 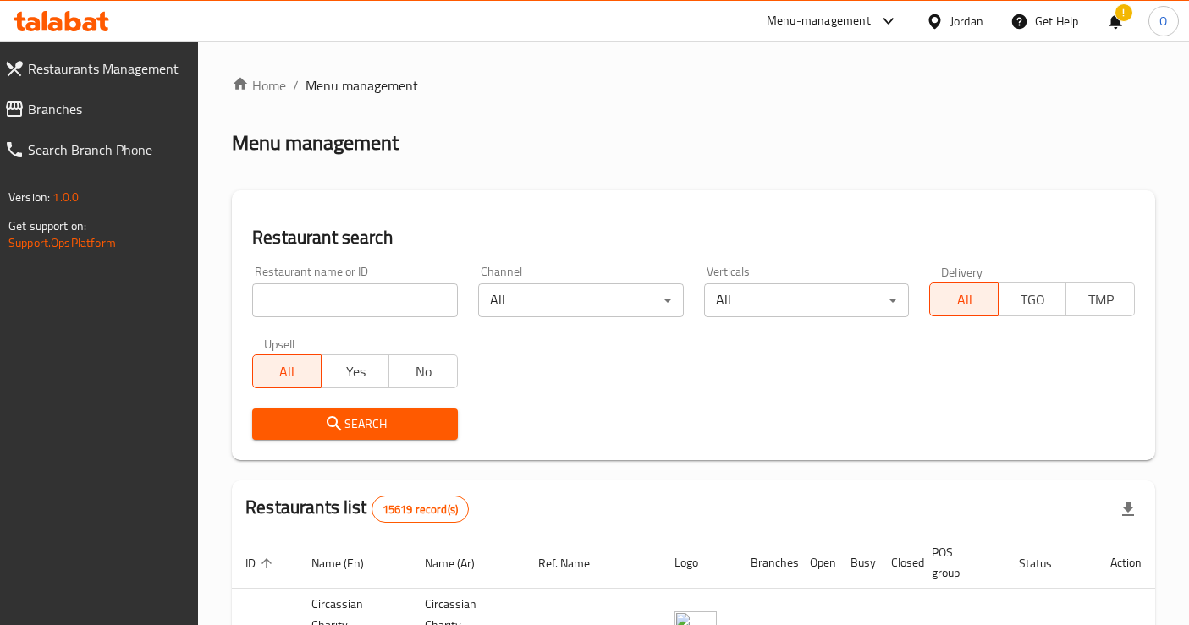 What do you see at coordinates (62, 243) in the screenshot?
I see `a: Support.OpsPlatform` at bounding box center [62, 243].